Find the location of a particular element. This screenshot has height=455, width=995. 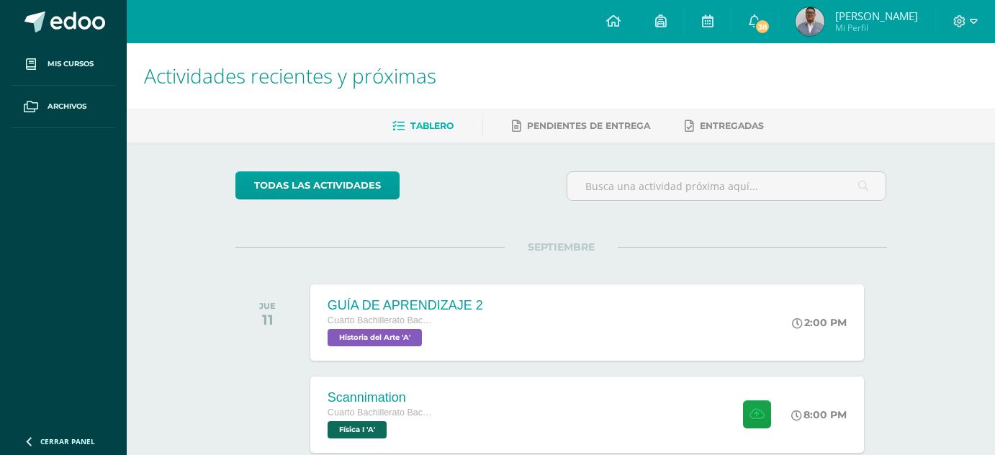

a: Tablero is located at coordinates (423, 126).